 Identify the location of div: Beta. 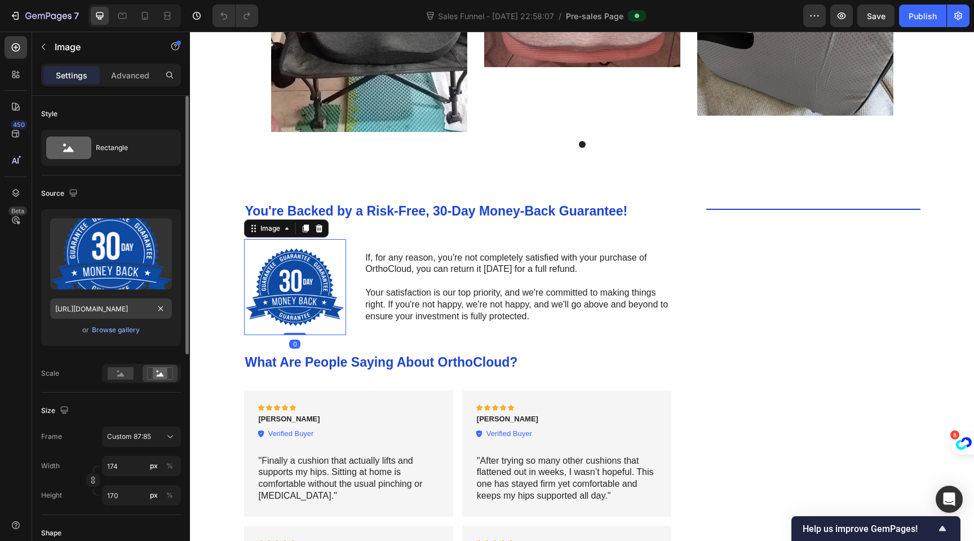
(17, 211).